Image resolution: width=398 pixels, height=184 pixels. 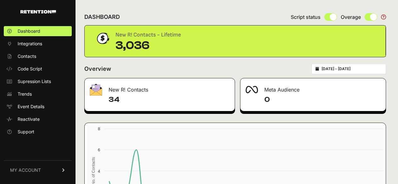 I want to click on img: Retention.com, so click(x=38, y=12).